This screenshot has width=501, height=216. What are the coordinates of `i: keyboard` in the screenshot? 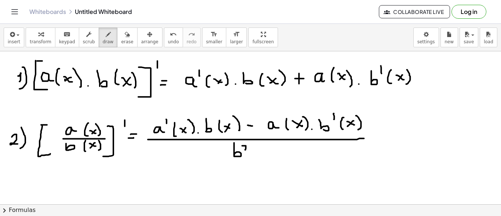 It's located at (67, 34).